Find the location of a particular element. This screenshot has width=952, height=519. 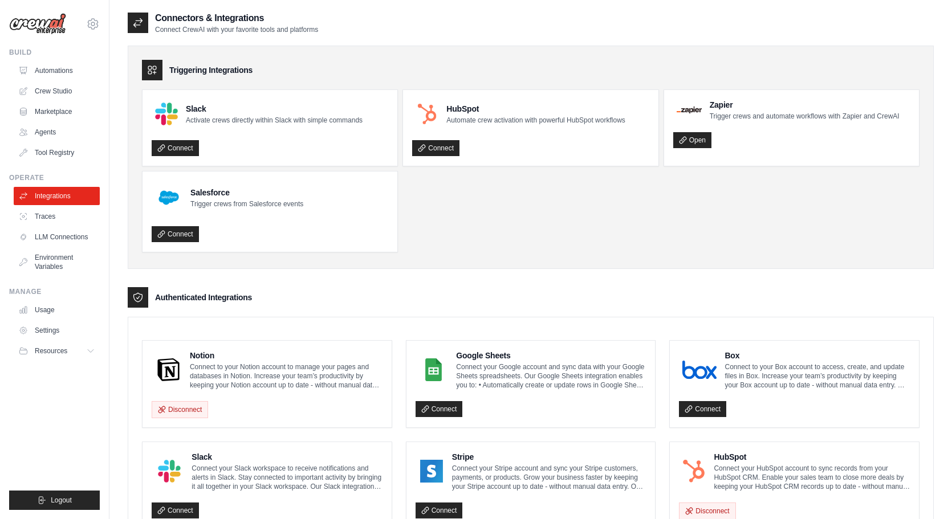

p: Connect your Google account and sync data with your Google Sheets spreadsheets. Our Google Sheets... is located at coordinates (551, 376).